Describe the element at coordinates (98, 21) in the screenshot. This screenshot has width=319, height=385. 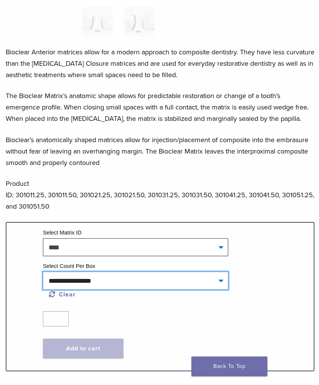
I see `img: Original Anterior Matrix - A Series - Image 5` at that location.